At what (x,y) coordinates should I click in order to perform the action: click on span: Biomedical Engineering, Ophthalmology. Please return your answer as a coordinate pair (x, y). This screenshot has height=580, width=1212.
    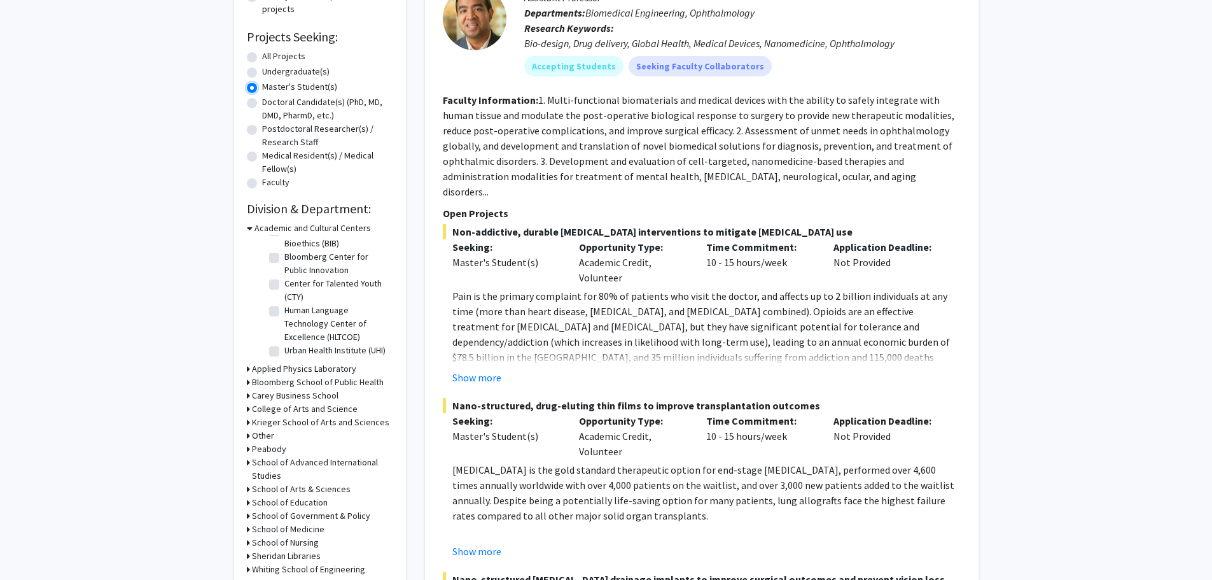
    Looking at the image, I should click on (670, 13).